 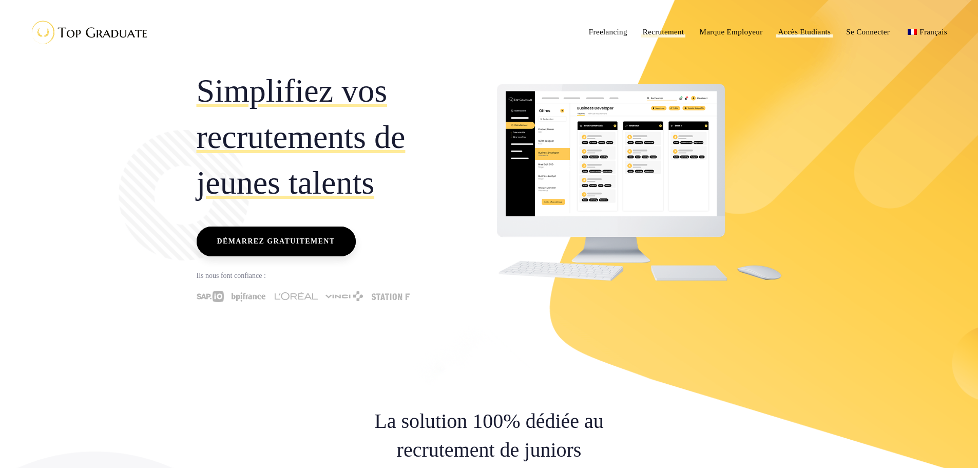 I want to click on h2: Simplifiez vos recrutements de jeunes talents, so click(x=339, y=137).